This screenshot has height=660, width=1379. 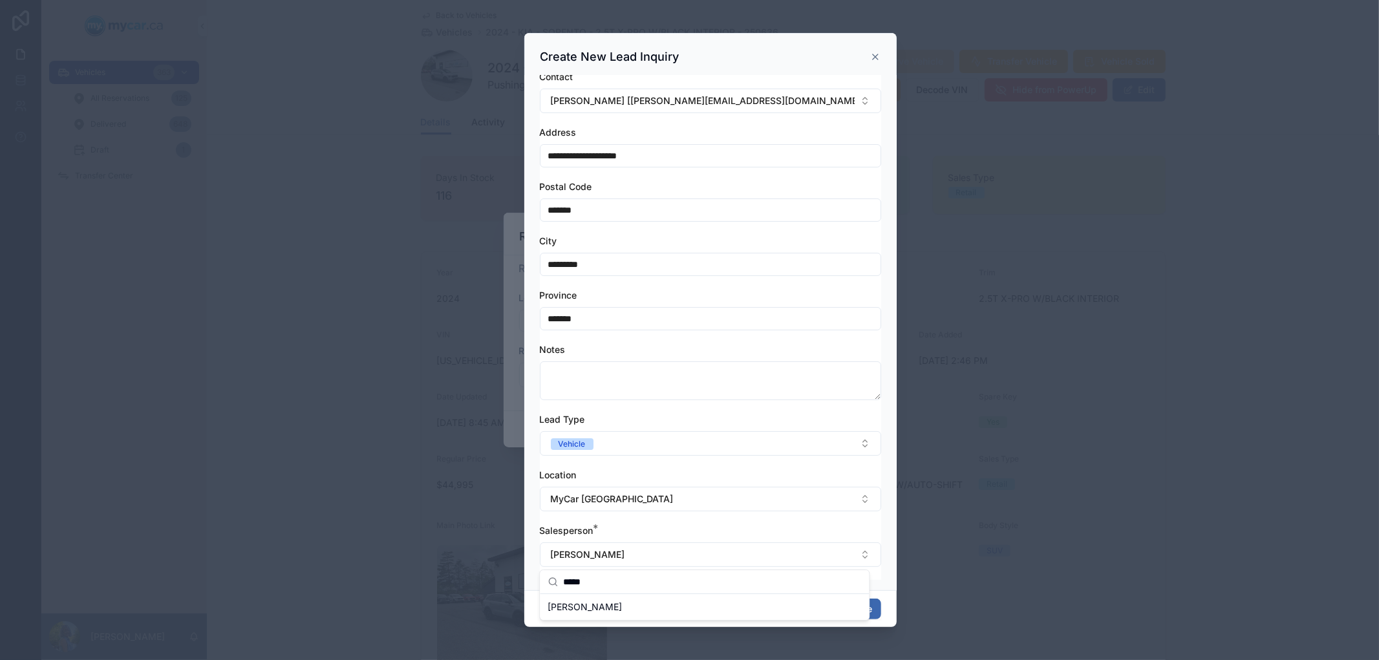 What do you see at coordinates (558, 132) in the screenshot?
I see `span: Address` at bounding box center [558, 132].